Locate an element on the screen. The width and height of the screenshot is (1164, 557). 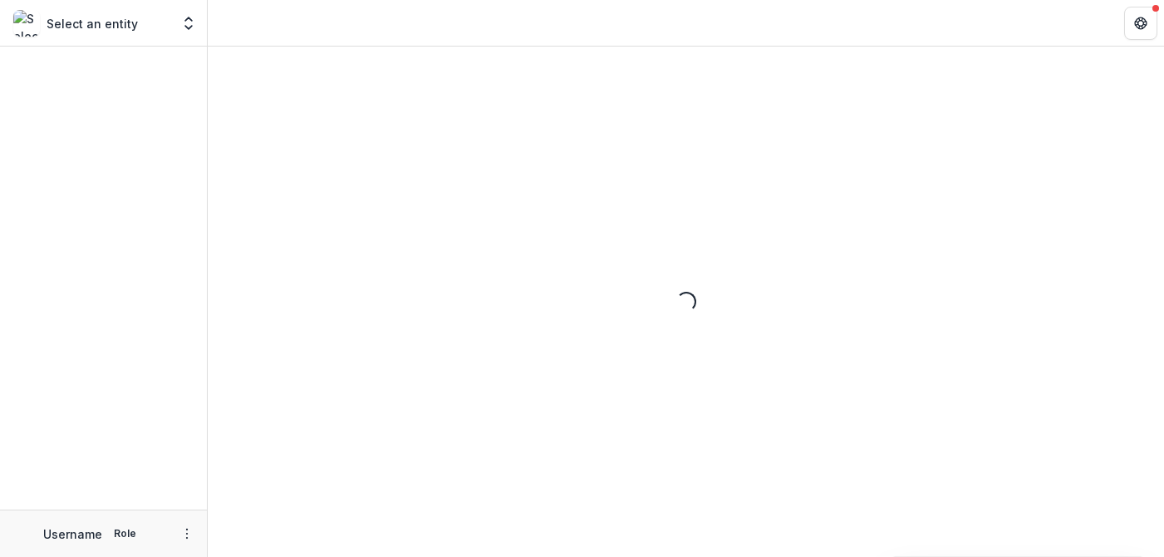
button: More is located at coordinates (187, 534).